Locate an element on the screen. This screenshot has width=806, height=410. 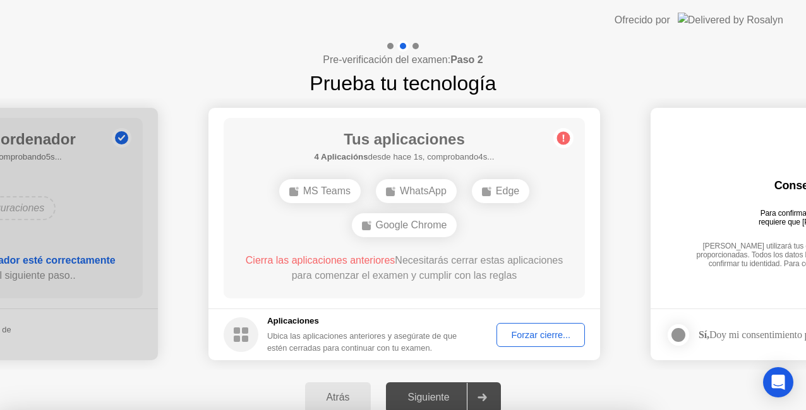
div: Siguiente is located at coordinates (428, 398).